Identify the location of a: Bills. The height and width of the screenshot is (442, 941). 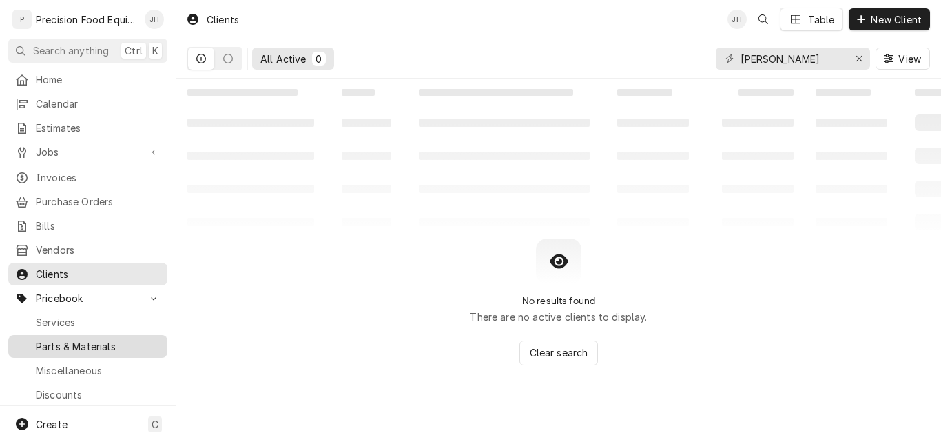
(87, 225).